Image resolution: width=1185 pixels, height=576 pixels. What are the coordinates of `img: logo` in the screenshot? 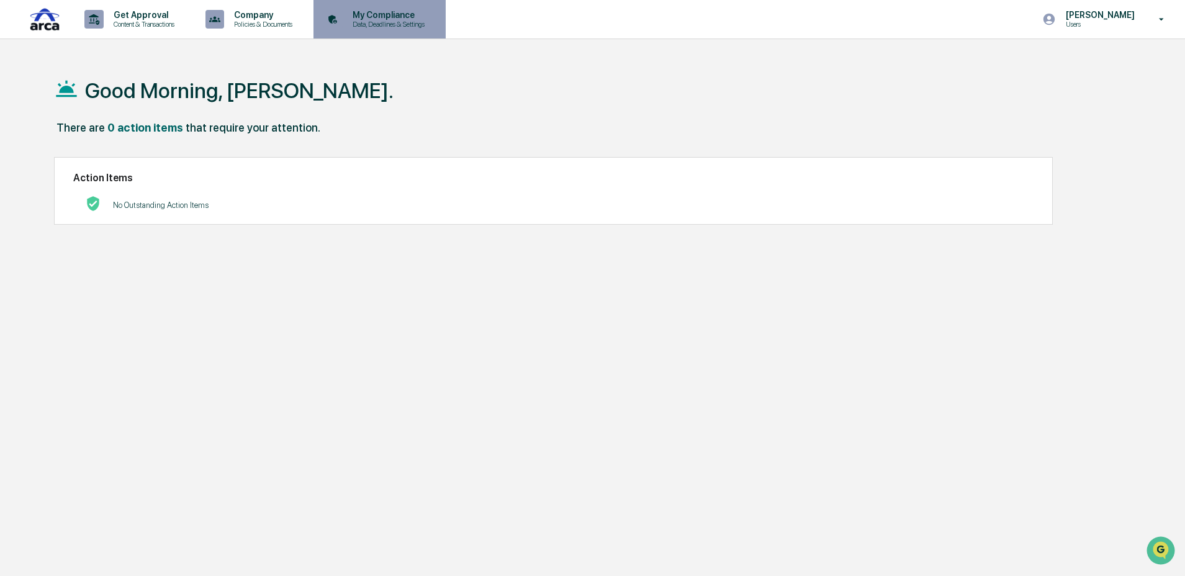 It's located at (45, 19).